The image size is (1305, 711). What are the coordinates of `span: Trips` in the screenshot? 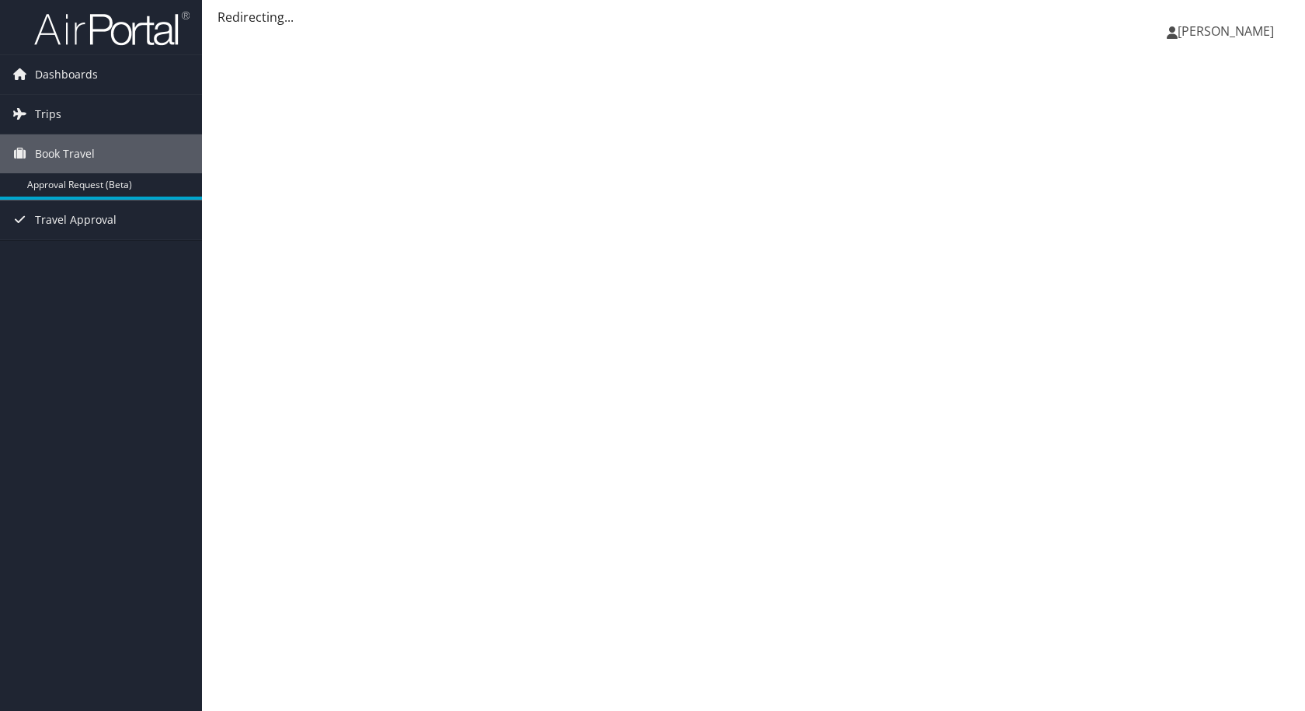 It's located at (48, 114).